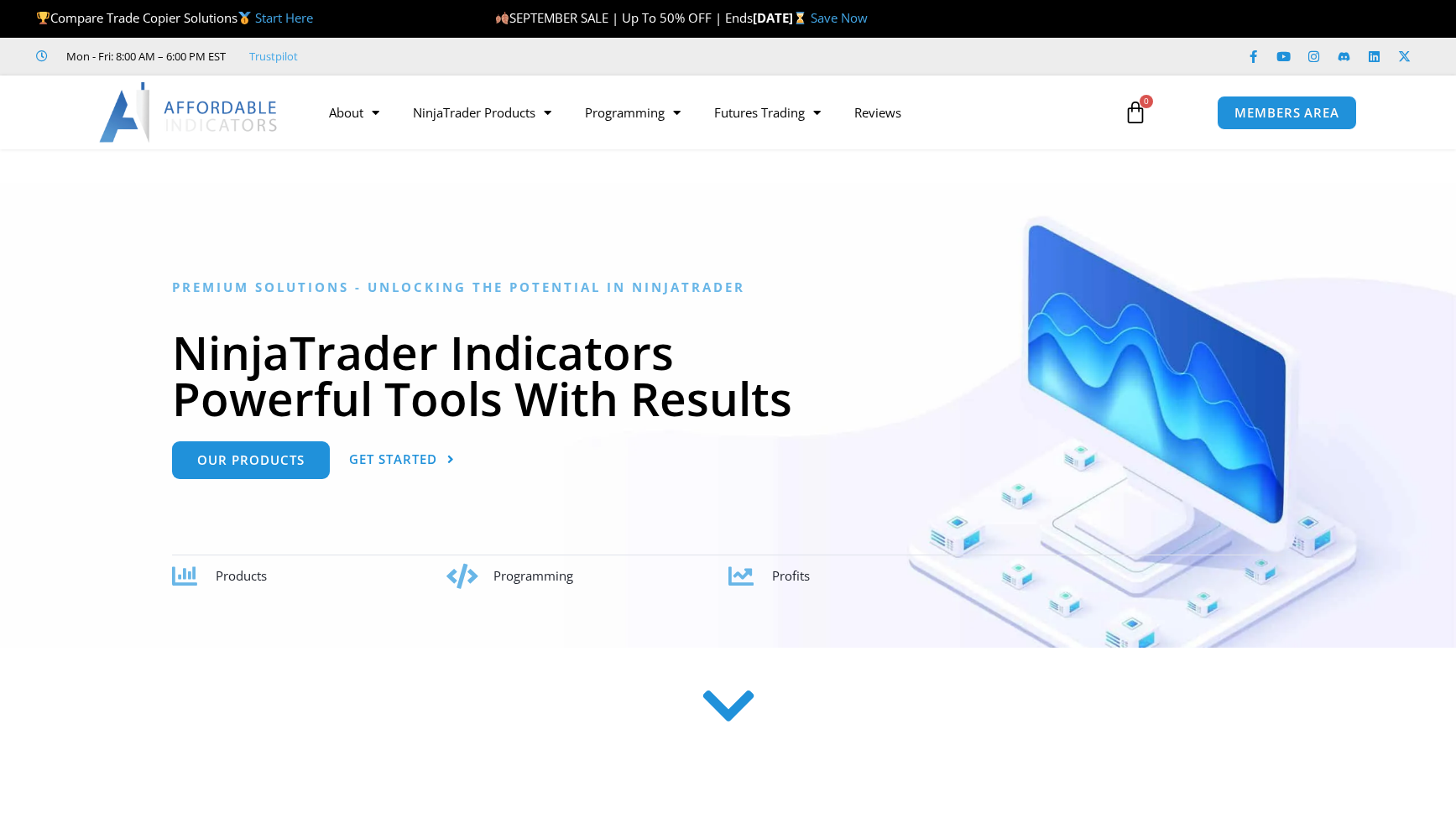  I want to click on a: 0, so click(1136, 112).